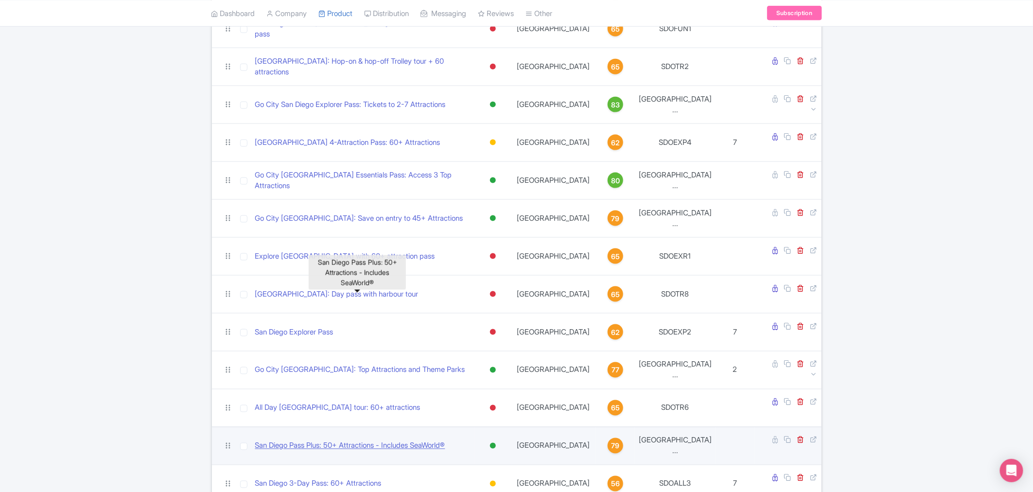 This screenshot has width=1033, height=492. What do you see at coordinates (616, 370) in the screenshot?
I see `a: 77` at bounding box center [616, 370].